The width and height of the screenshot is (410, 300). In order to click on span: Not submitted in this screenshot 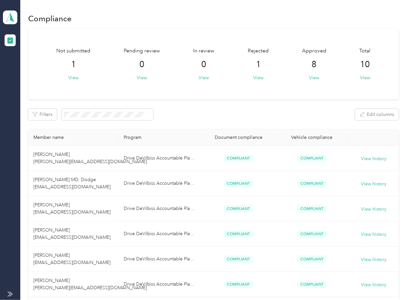, I will do `click(73, 51)`.